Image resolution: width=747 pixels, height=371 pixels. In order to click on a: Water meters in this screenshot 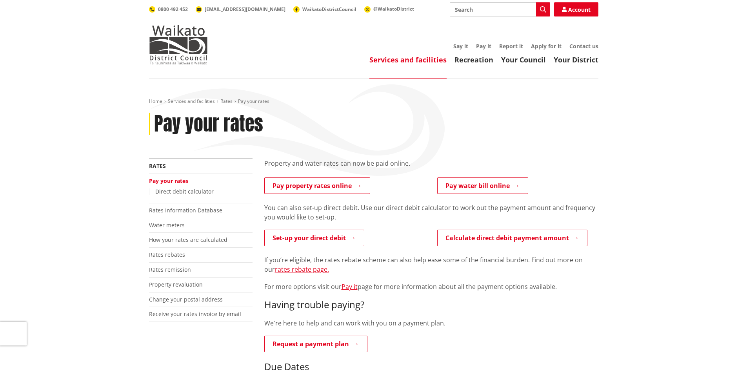, I will do `click(167, 225)`.